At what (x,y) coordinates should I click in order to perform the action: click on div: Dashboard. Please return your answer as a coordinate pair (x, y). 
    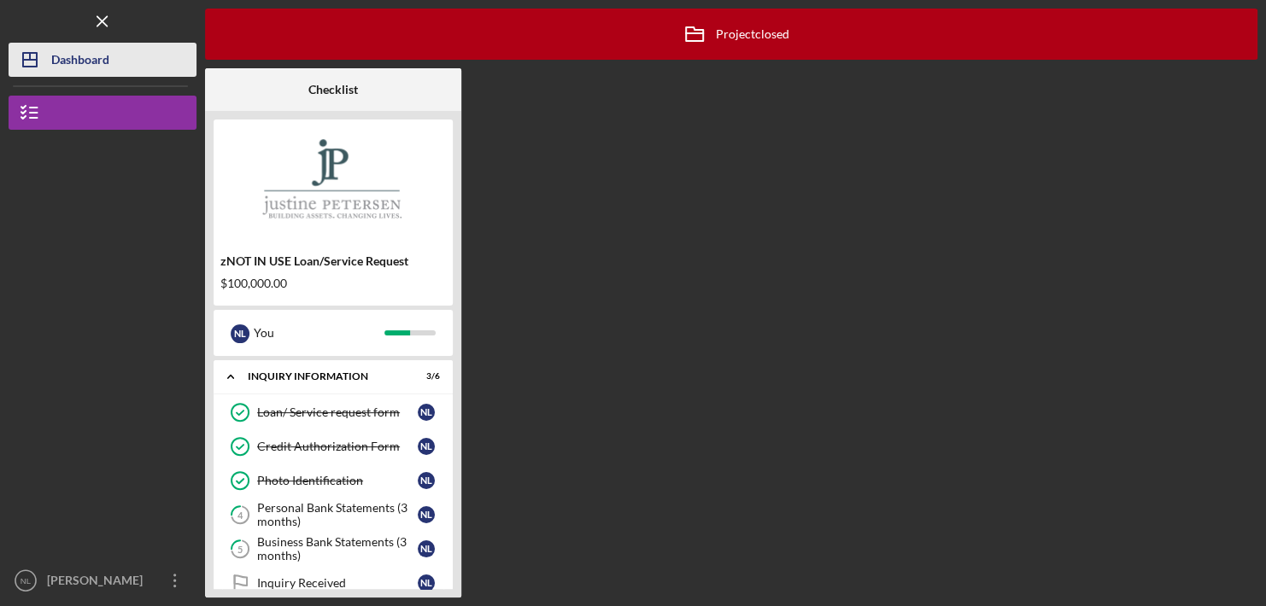
    Looking at the image, I should click on (80, 61).